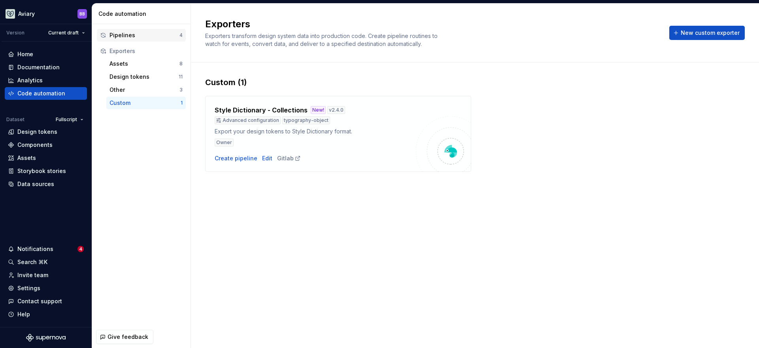 This screenshot has height=348, width=759. I want to click on div: 3, so click(181, 90).